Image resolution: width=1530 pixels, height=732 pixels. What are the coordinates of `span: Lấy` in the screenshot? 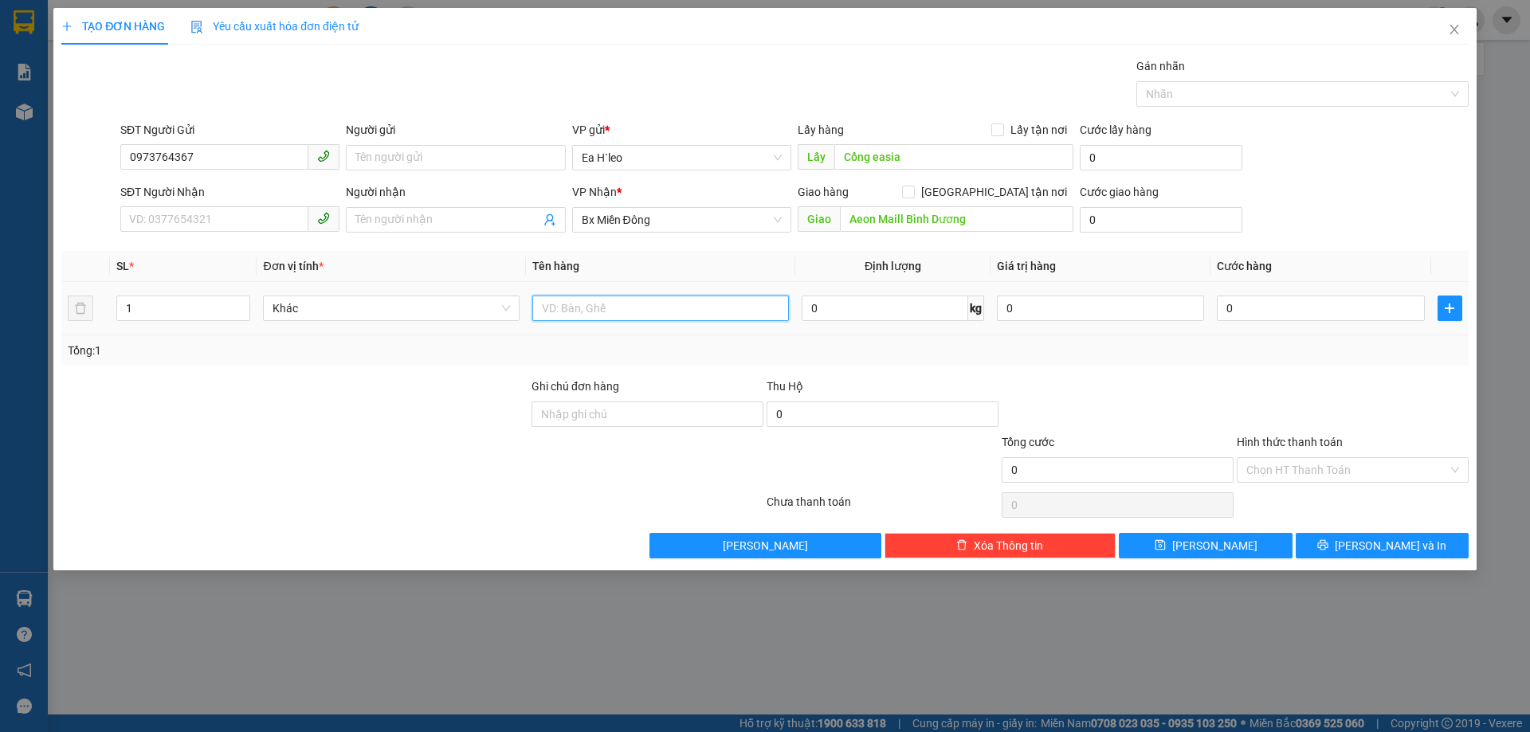 It's located at (816, 157).